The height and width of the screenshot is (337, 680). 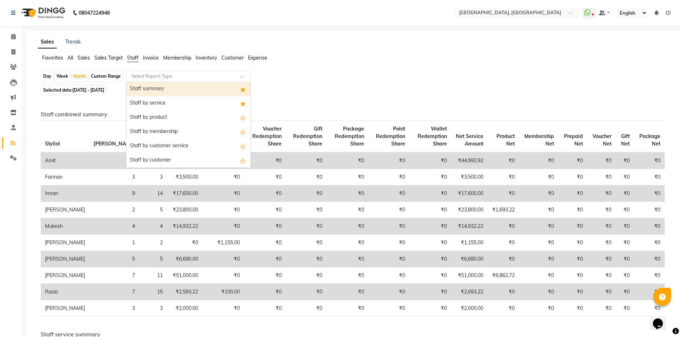 I want to click on span: Selected date:, so click(x=73, y=90).